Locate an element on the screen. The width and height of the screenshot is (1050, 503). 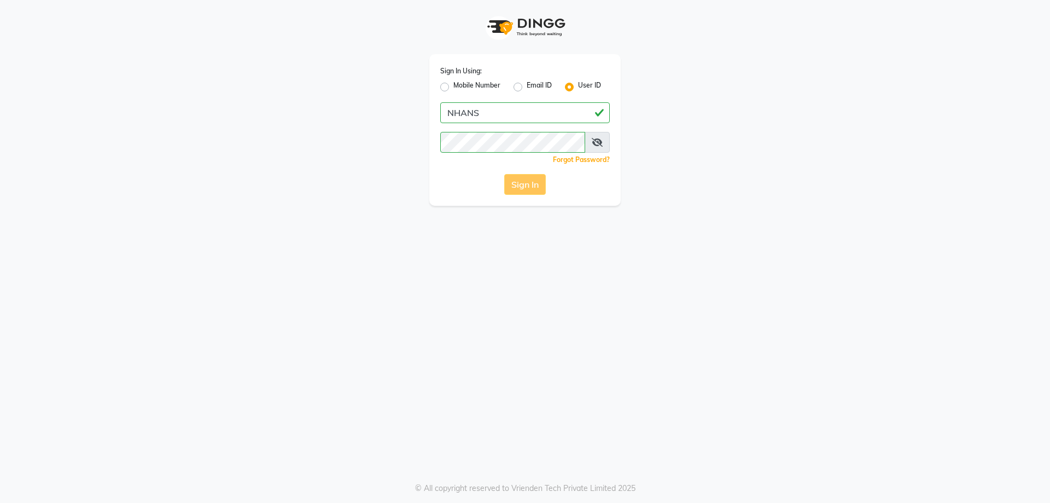
a: Forgot Password? is located at coordinates (582, 159).